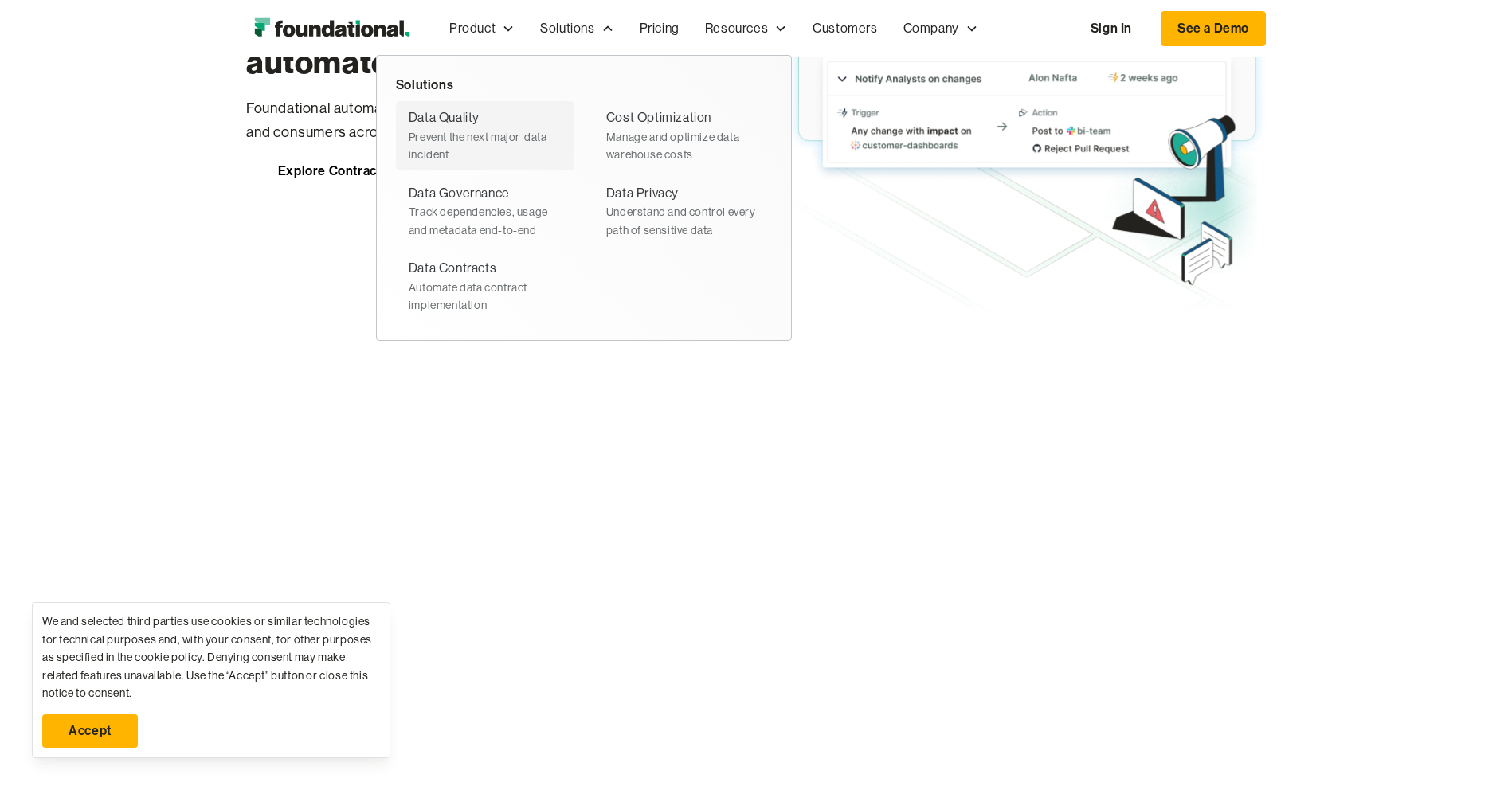  Describe the element at coordinates (90, 731) in the screenshot. I see `a: Accept` at that location.